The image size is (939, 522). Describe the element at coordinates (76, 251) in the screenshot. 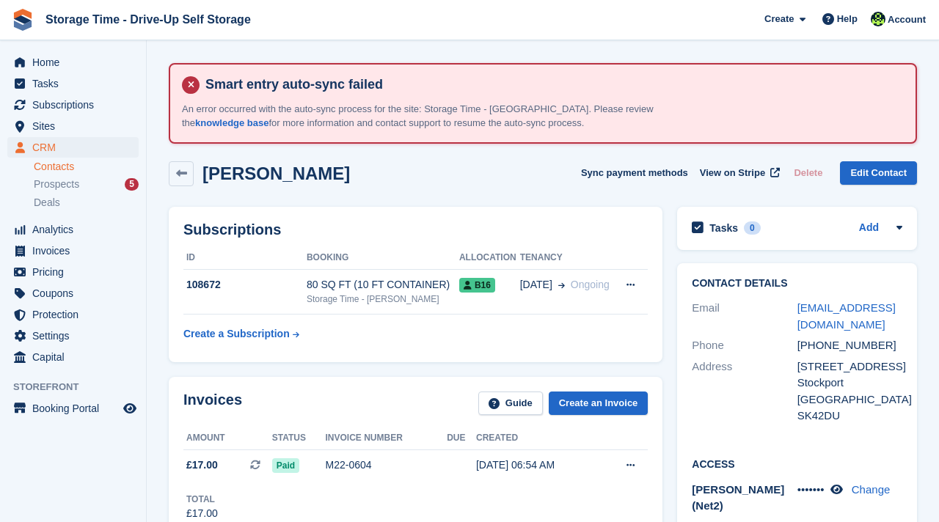

I see `span: Invoices` at that location.